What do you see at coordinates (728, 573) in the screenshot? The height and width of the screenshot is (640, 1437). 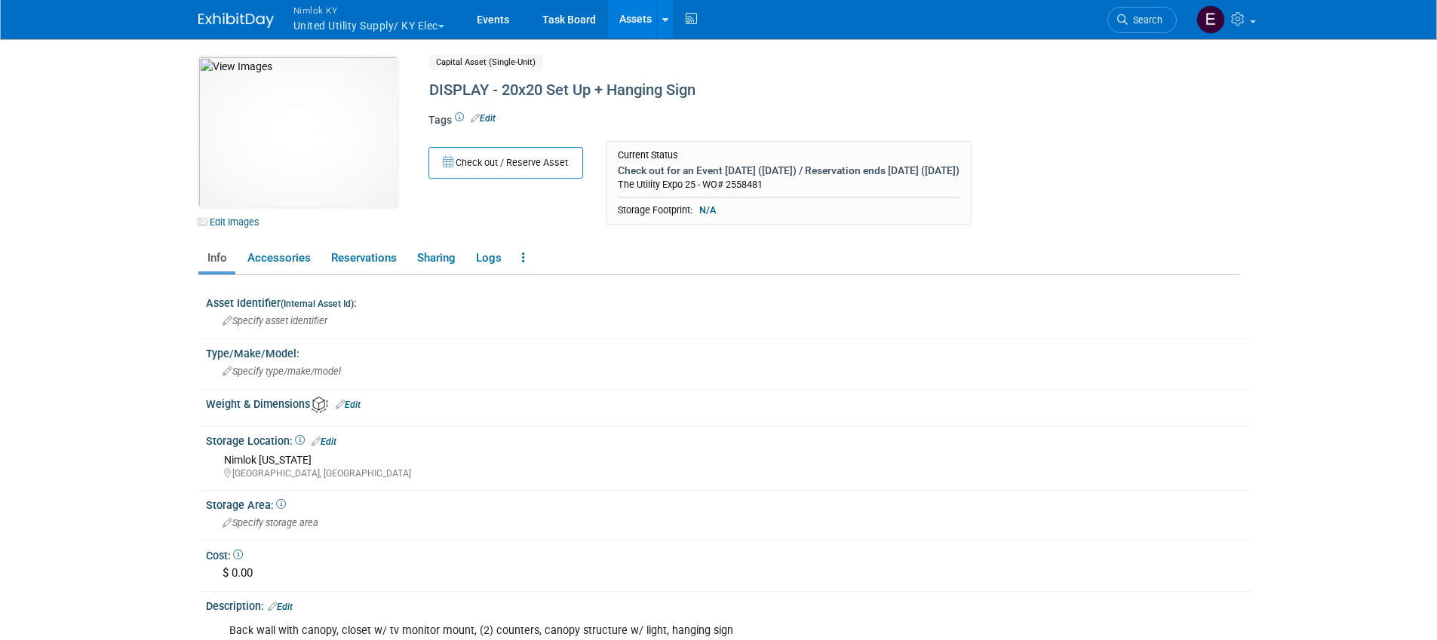 I see `div: $ 0.00` at bounding box center [728, 573].